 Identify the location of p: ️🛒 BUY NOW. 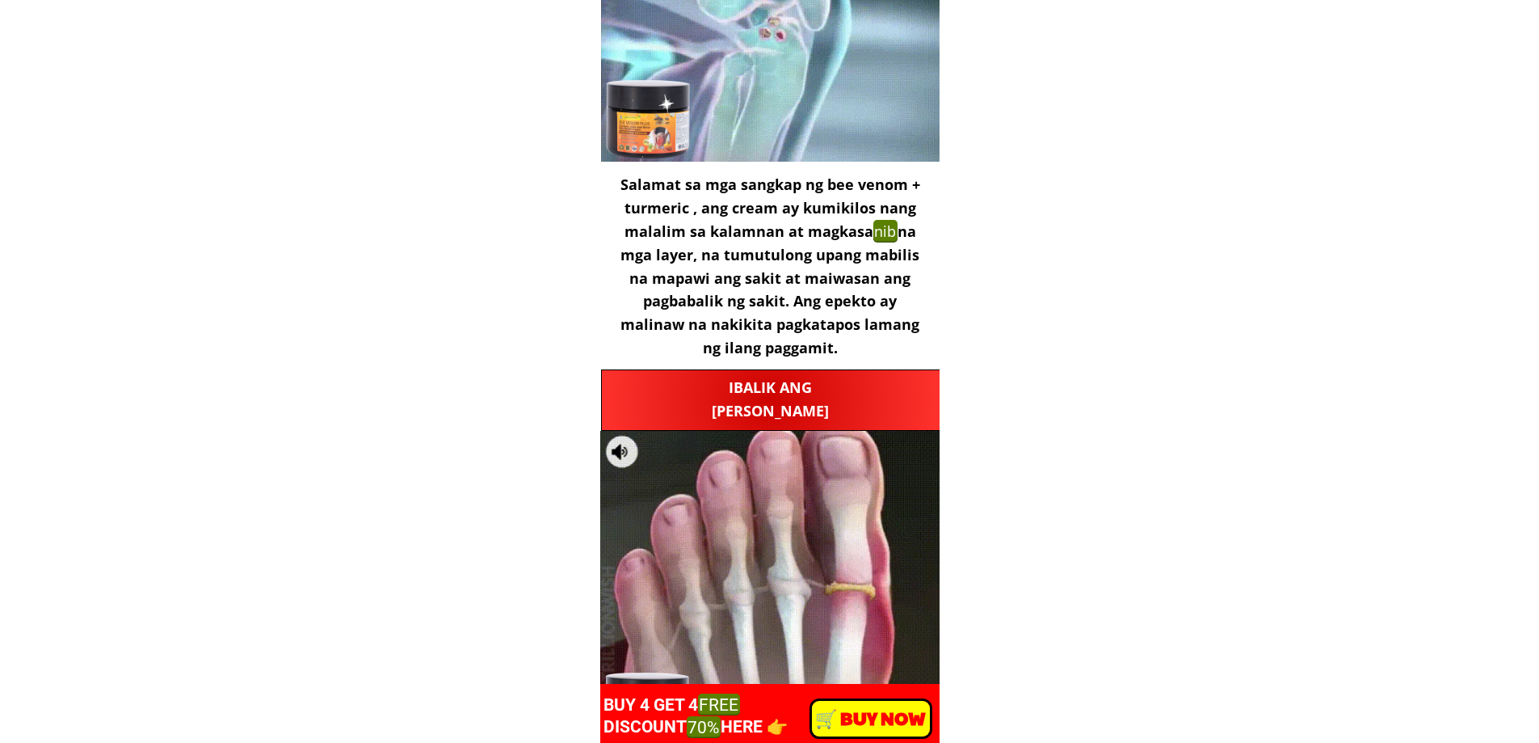
(871, 718).